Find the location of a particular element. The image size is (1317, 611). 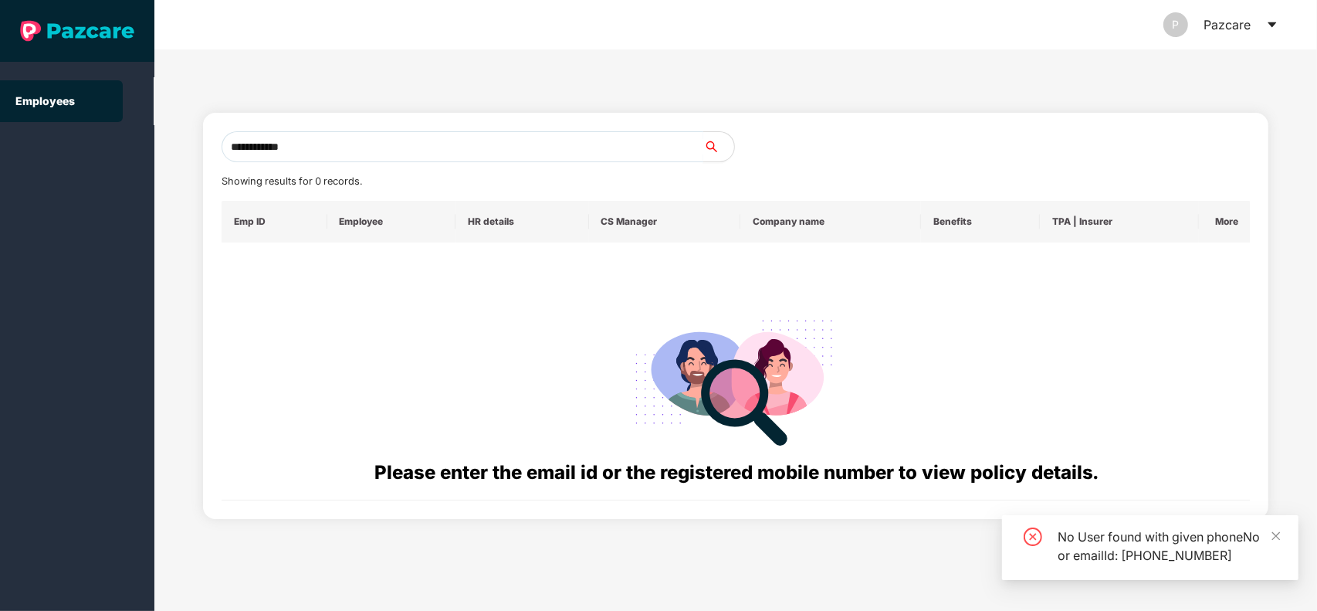

th: HR details is located at coordinates (522, 222).